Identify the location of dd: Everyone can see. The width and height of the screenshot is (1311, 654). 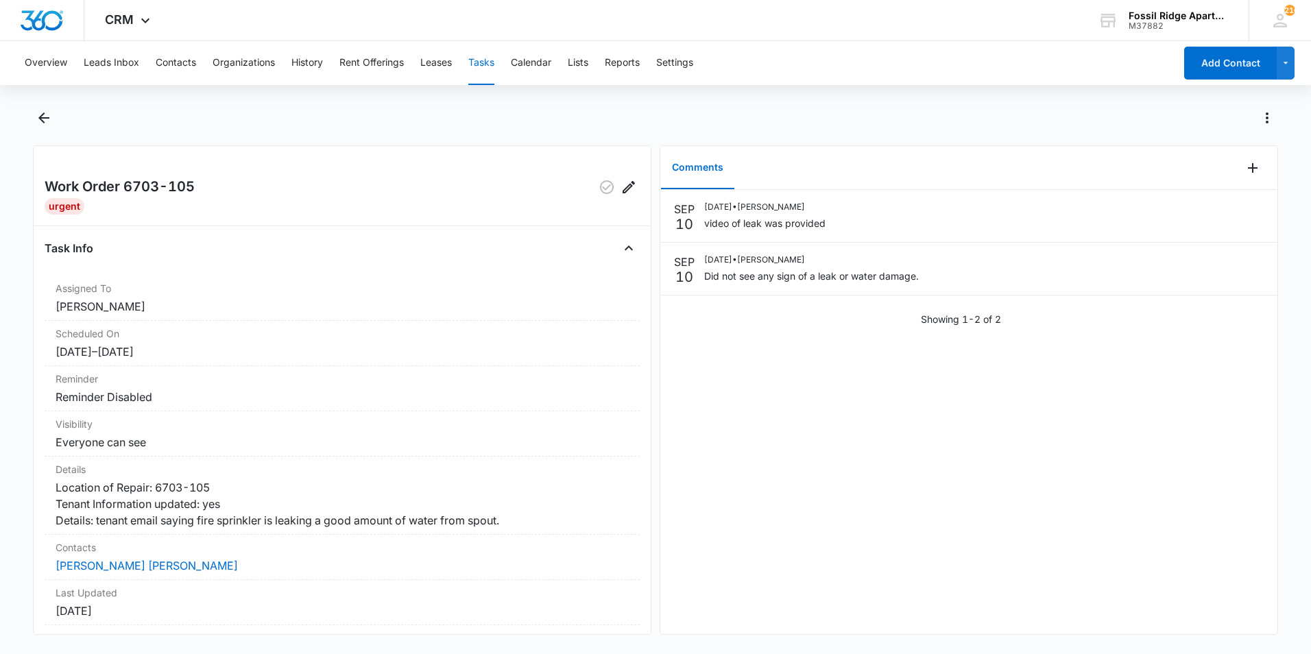
(342, 442).